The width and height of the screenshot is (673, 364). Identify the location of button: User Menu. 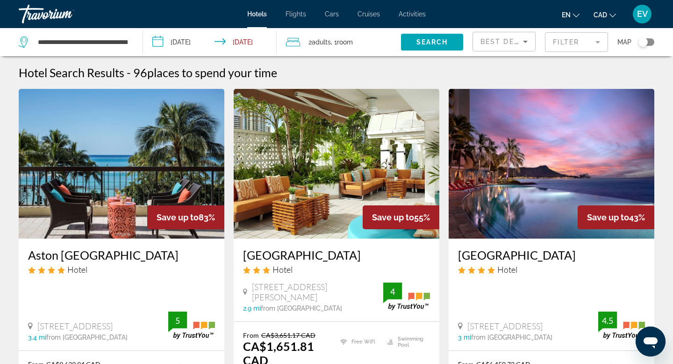
(642, 14).